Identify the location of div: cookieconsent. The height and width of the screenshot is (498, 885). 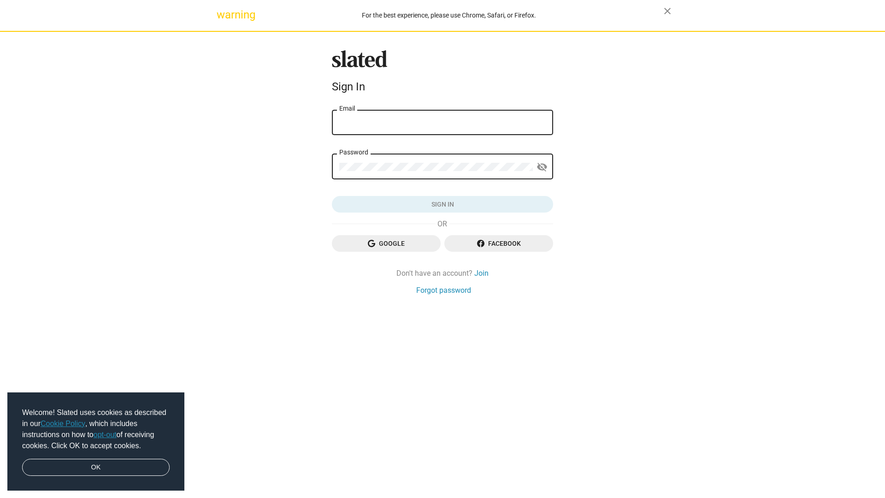
(96, 441).